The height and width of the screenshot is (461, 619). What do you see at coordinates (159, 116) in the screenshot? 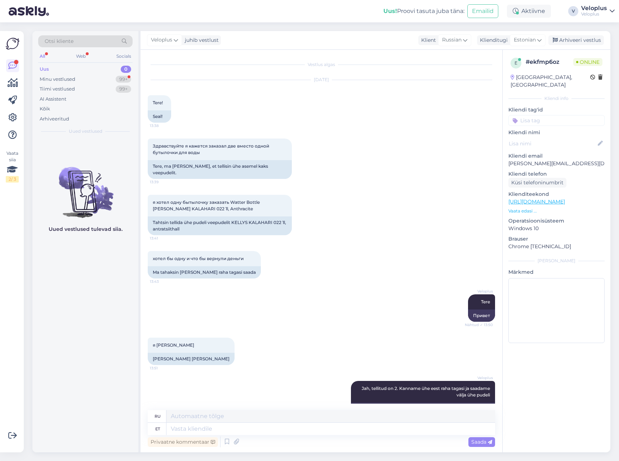
I see `div: Seal!` at bounding box center [159, 116].